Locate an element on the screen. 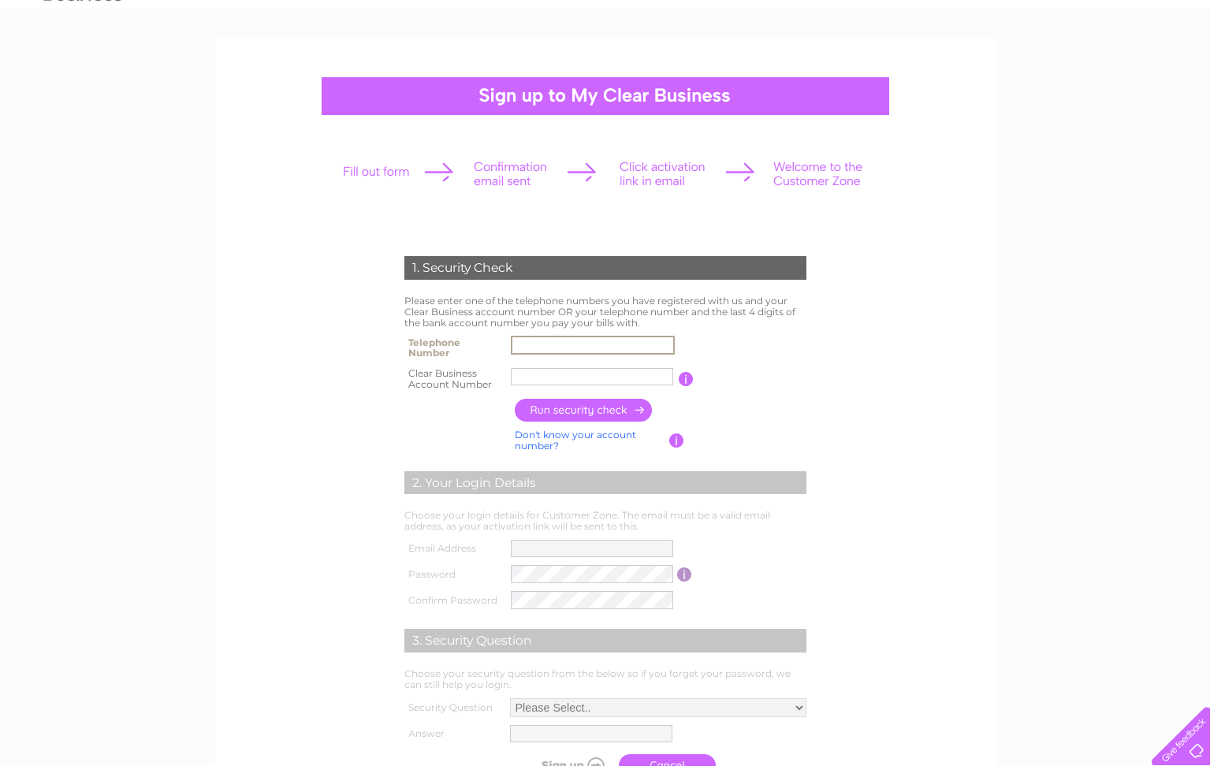 Image resolution: width=1210 pixels, height=766 pixels. th: Password is located at coordinates (454, 574).